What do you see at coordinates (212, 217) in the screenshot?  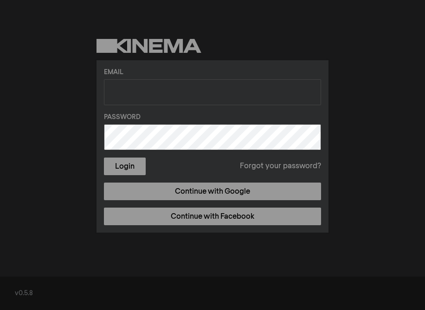 I see `a: Continue with Facebook` at bounding box center [212, 217].